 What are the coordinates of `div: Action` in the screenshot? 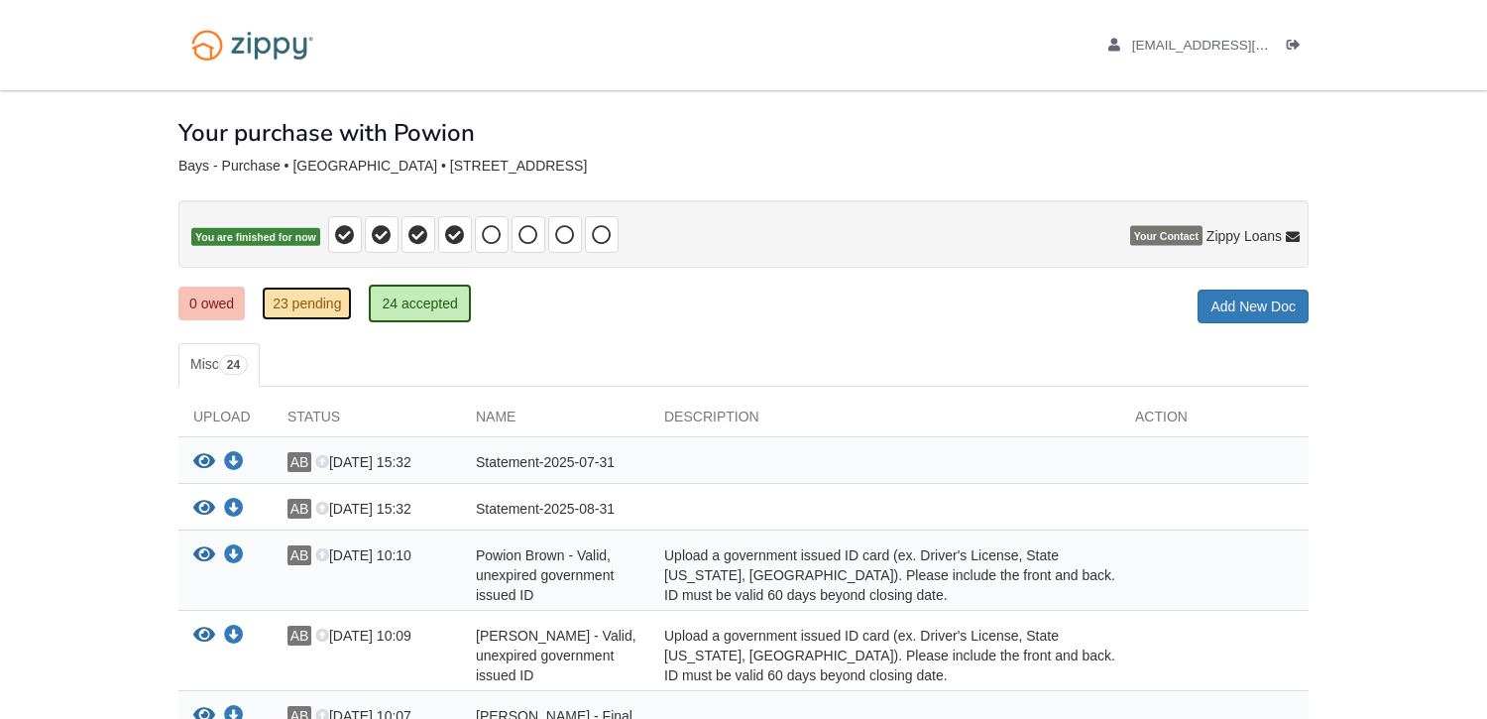 It's located at (1214, 421).